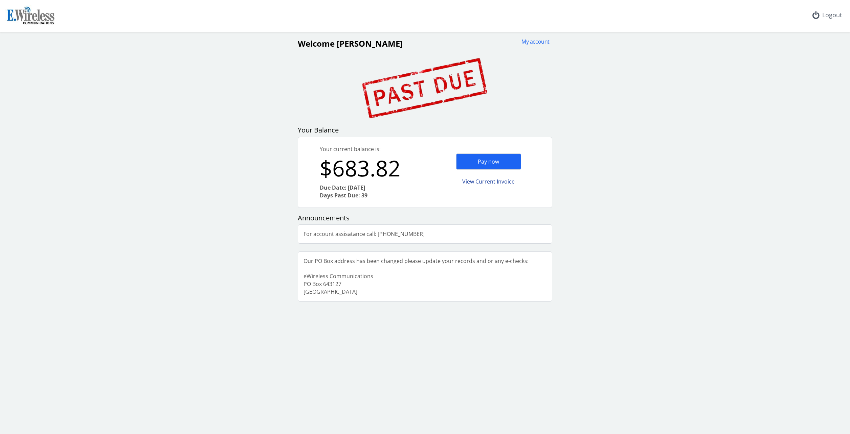  I want to click on div: Pay now, so click(489, 162).